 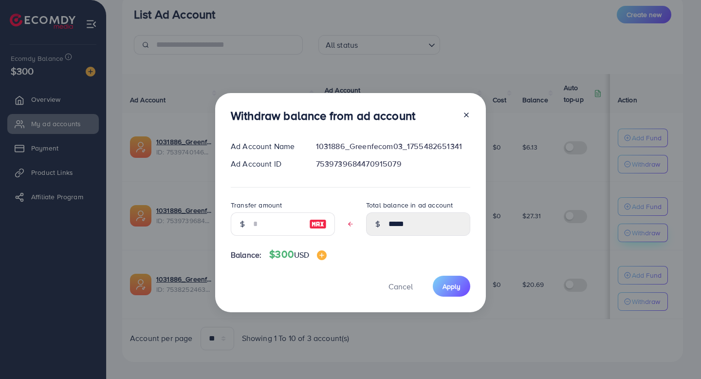 I want to click on button: Cancel, so click(x=401, y=286).